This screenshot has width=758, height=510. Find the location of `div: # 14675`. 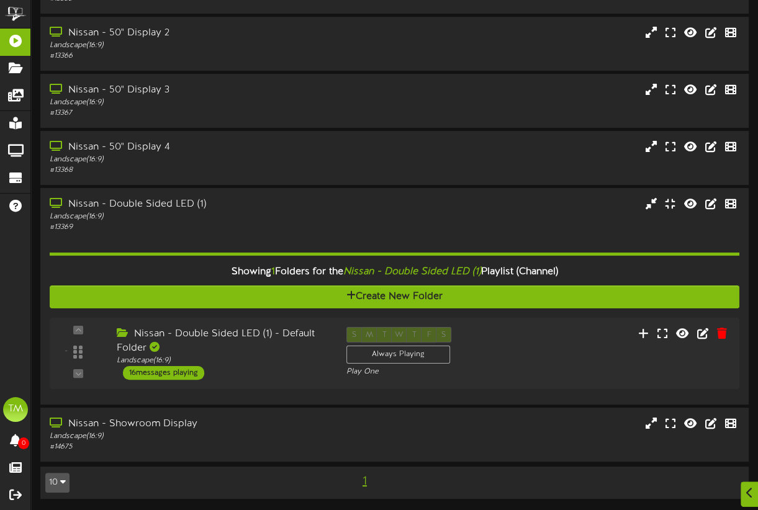

div: # 14675 is located at coordinates (188, 447).